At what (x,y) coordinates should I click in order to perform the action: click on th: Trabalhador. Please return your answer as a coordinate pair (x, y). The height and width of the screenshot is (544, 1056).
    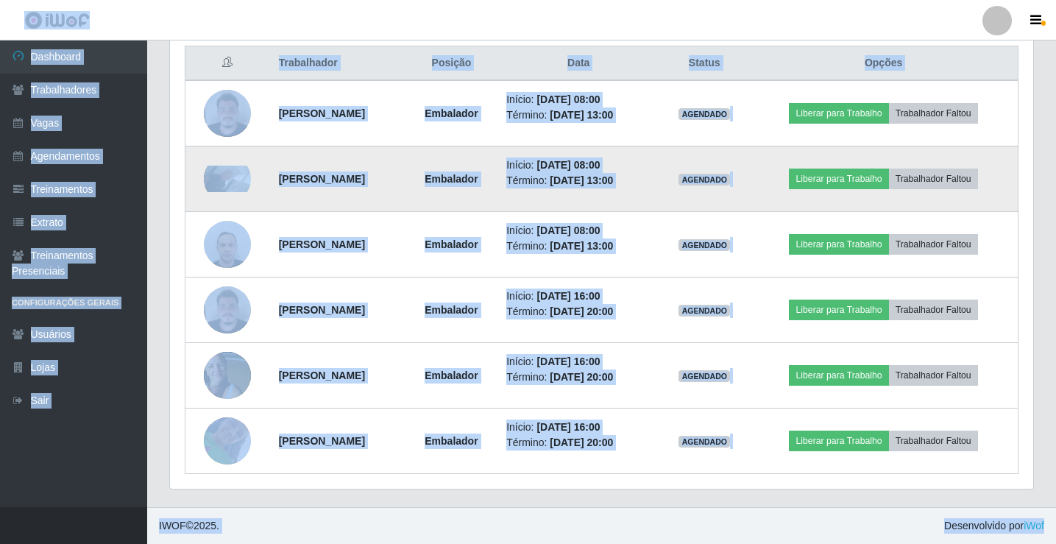
    Looking at the image, I should click on (338, 63).